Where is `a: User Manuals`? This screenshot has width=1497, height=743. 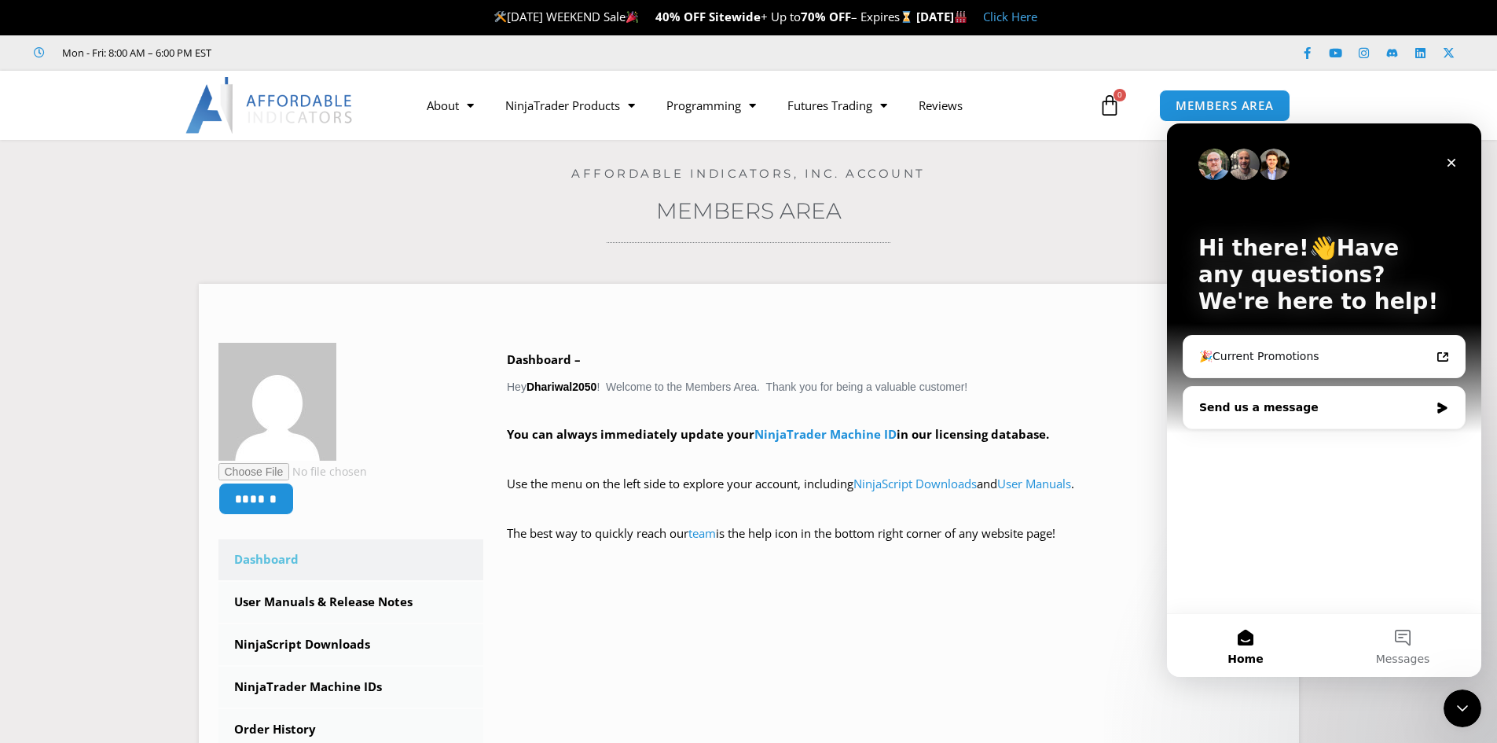
a: User Manuals is located at coordinates (1034, 483).